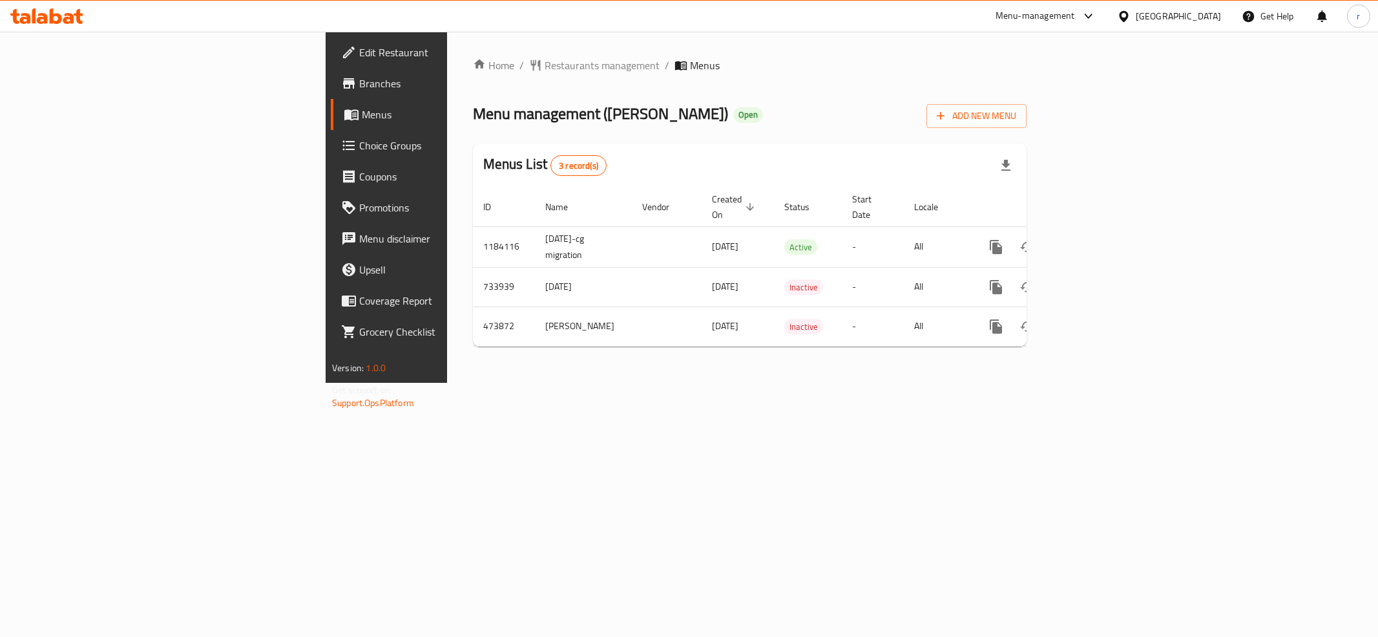  Describe the element at coordinates (602, 65) in the screenshot. I see `span: Restaurants management` at that location.